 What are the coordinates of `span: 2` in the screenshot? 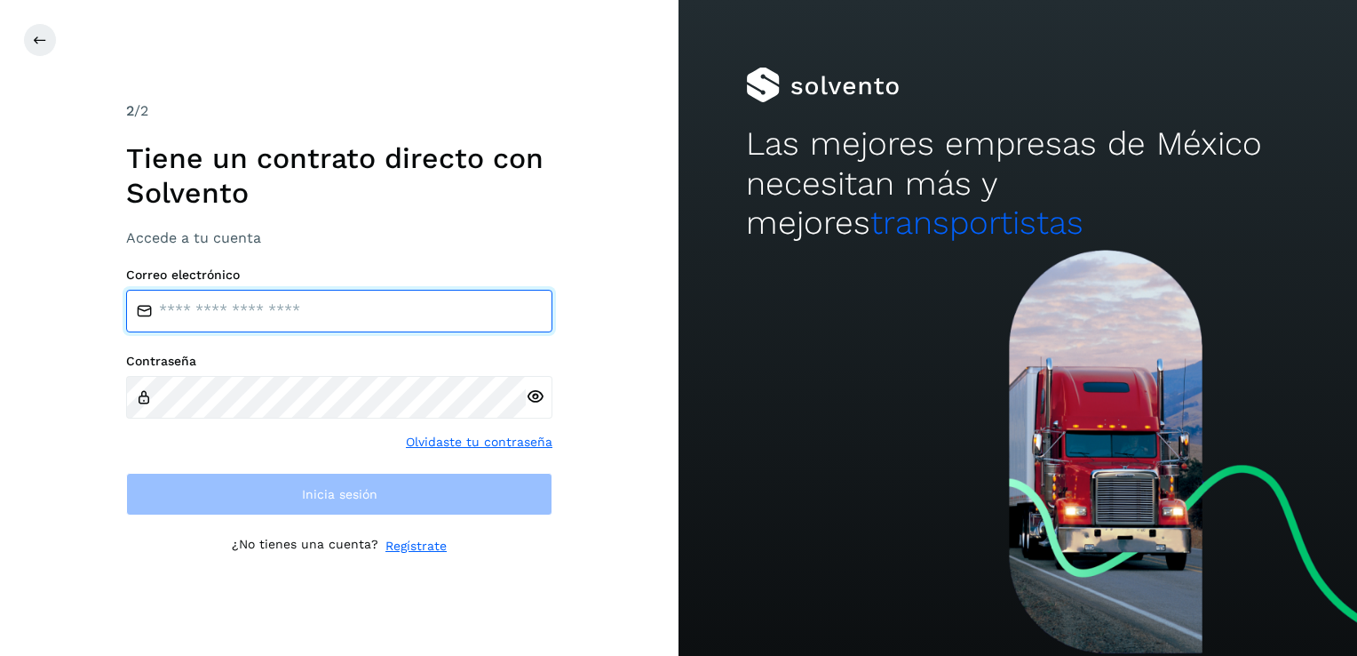 It's located at (130, 110).